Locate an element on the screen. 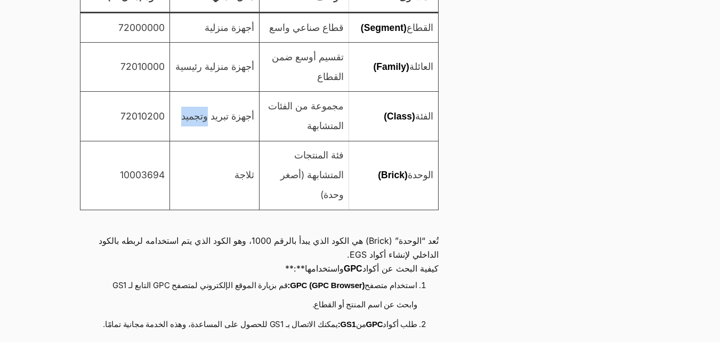 Image resolution: width=720 pixels, height=342 pixels. td: فئة المنتجات المتشابهة (أصغر وحدة) is located at coordinates (304, 175).